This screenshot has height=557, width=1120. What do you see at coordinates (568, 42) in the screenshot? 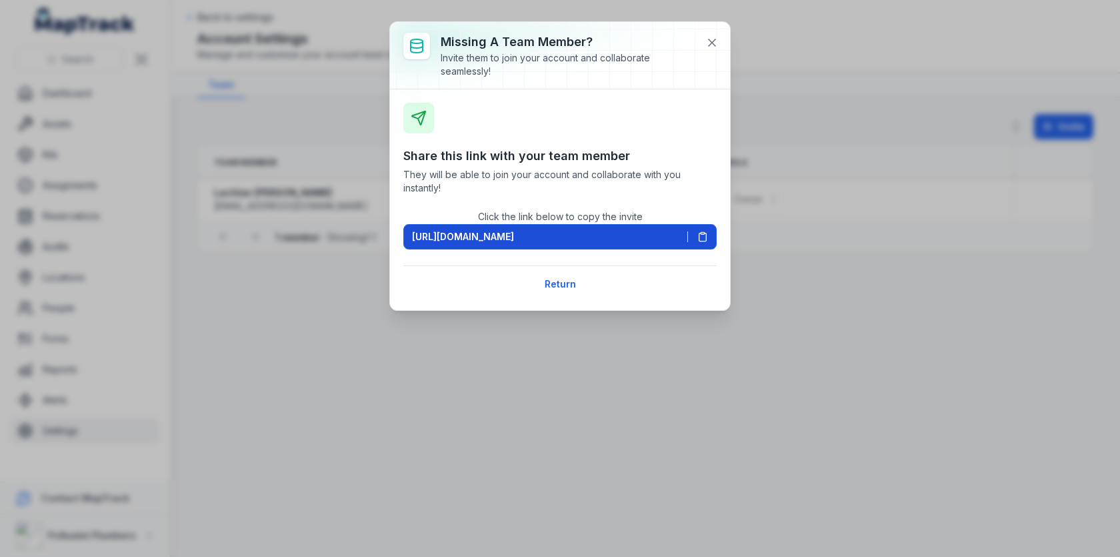
I see `h3: Missing a team member?` at bounding box center [568, 42].